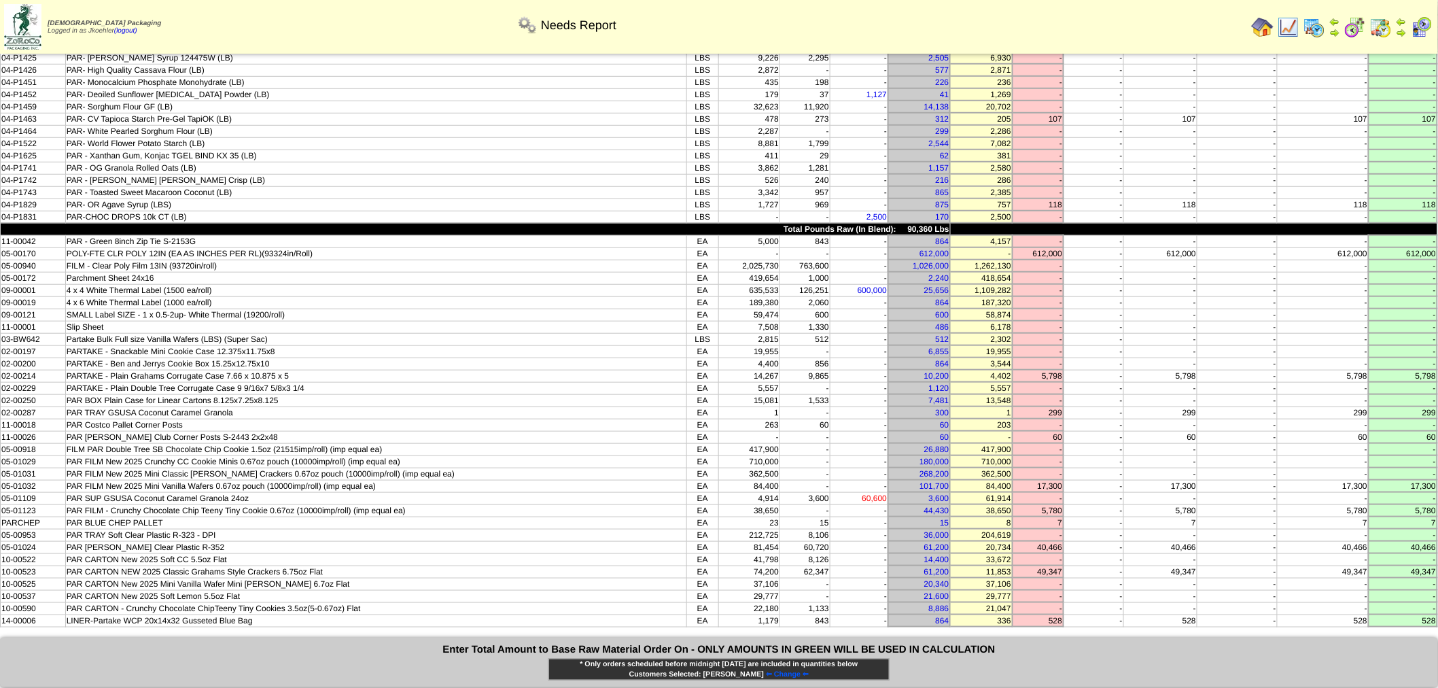 This screenshot has width=1438, height=688. I want to click on td: 1,000, so click(804, 278).